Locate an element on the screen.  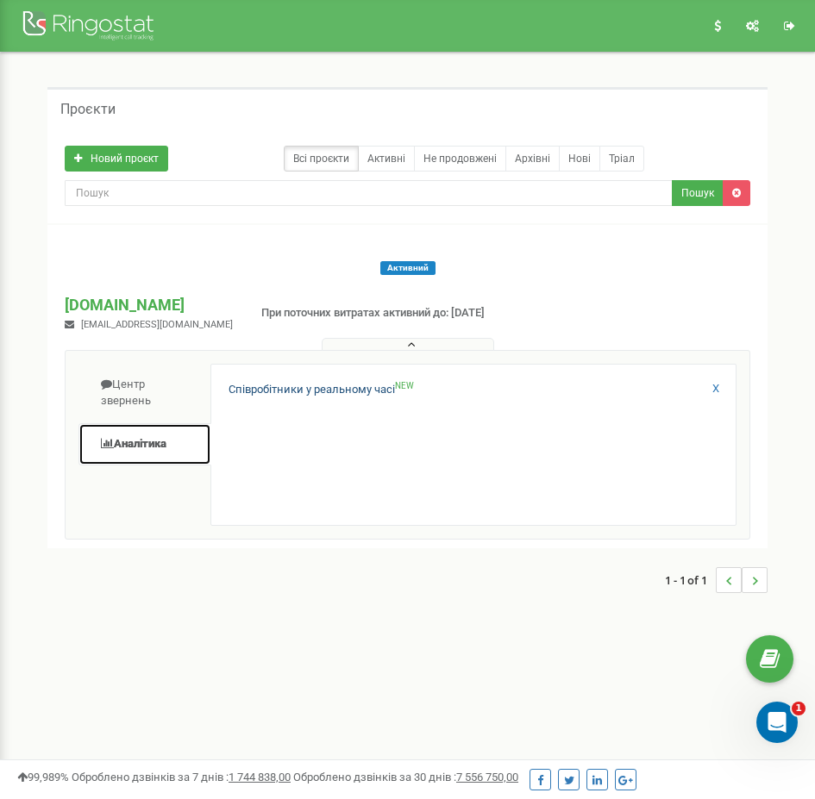
a: Тріал is located at coordinates (621, 159).